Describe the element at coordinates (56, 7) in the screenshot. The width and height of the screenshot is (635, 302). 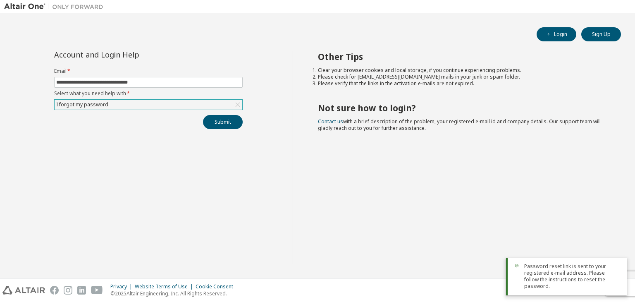
I see `img: Altair One` at that location.